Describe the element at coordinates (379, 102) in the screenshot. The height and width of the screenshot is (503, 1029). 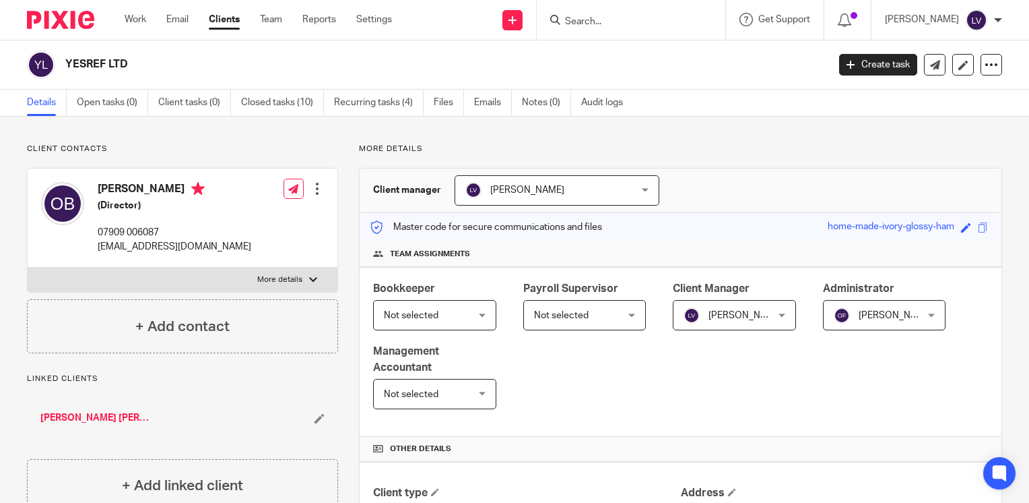
I see `a: Recurring tasks (4)` at that location.